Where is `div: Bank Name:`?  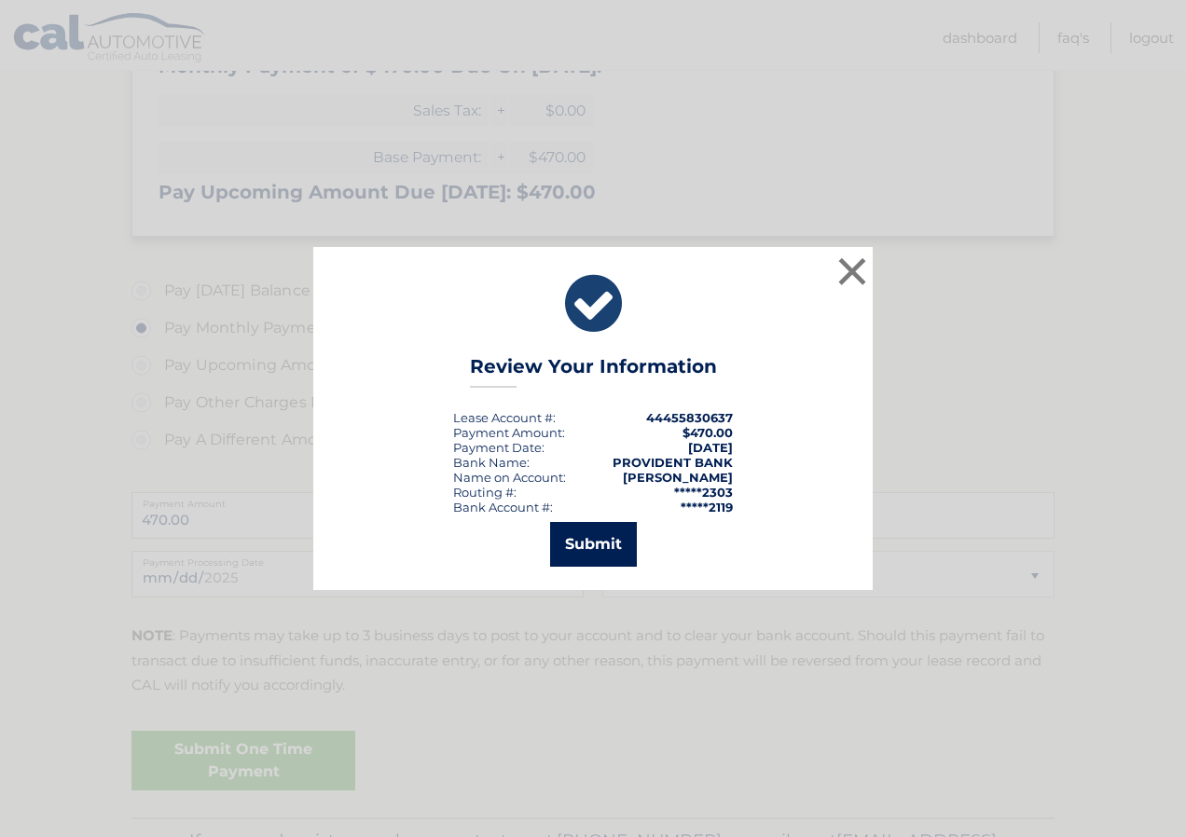
div: Bank Name: is located at coordinates (491, 462).